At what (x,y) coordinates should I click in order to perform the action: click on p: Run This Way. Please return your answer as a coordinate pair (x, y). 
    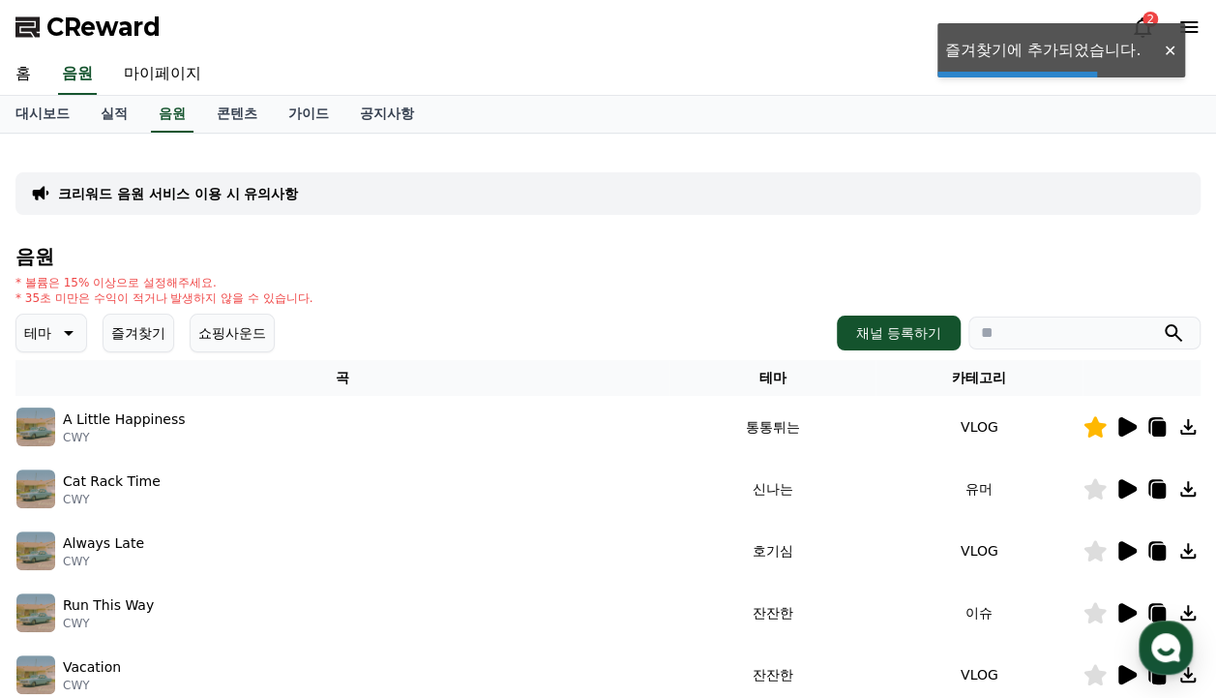
    Looking at the image, I should click on (108, 605).